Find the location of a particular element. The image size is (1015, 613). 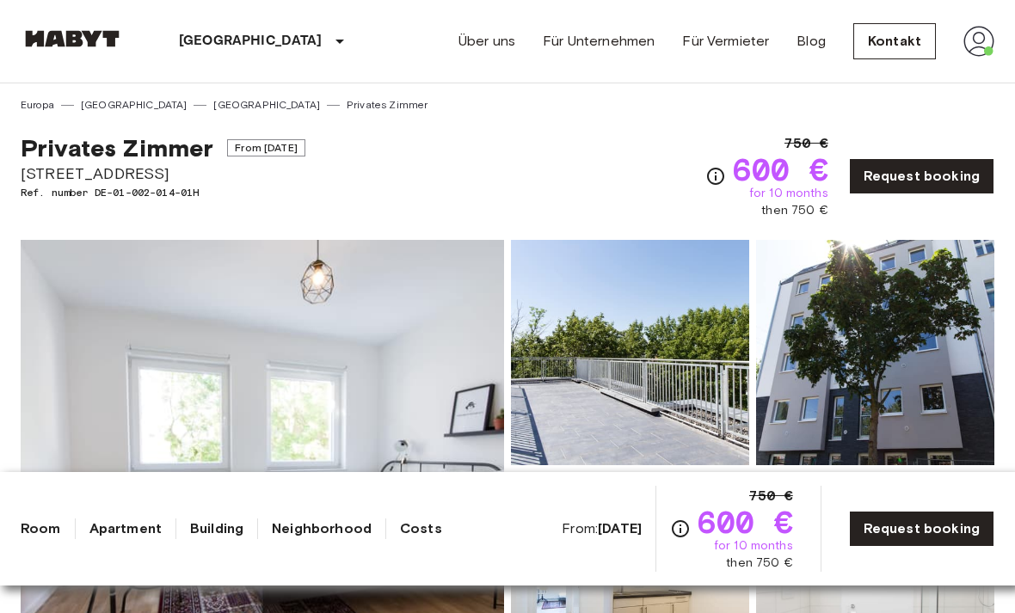

a: Privates Zimmer is located at coordinates (387, 105).